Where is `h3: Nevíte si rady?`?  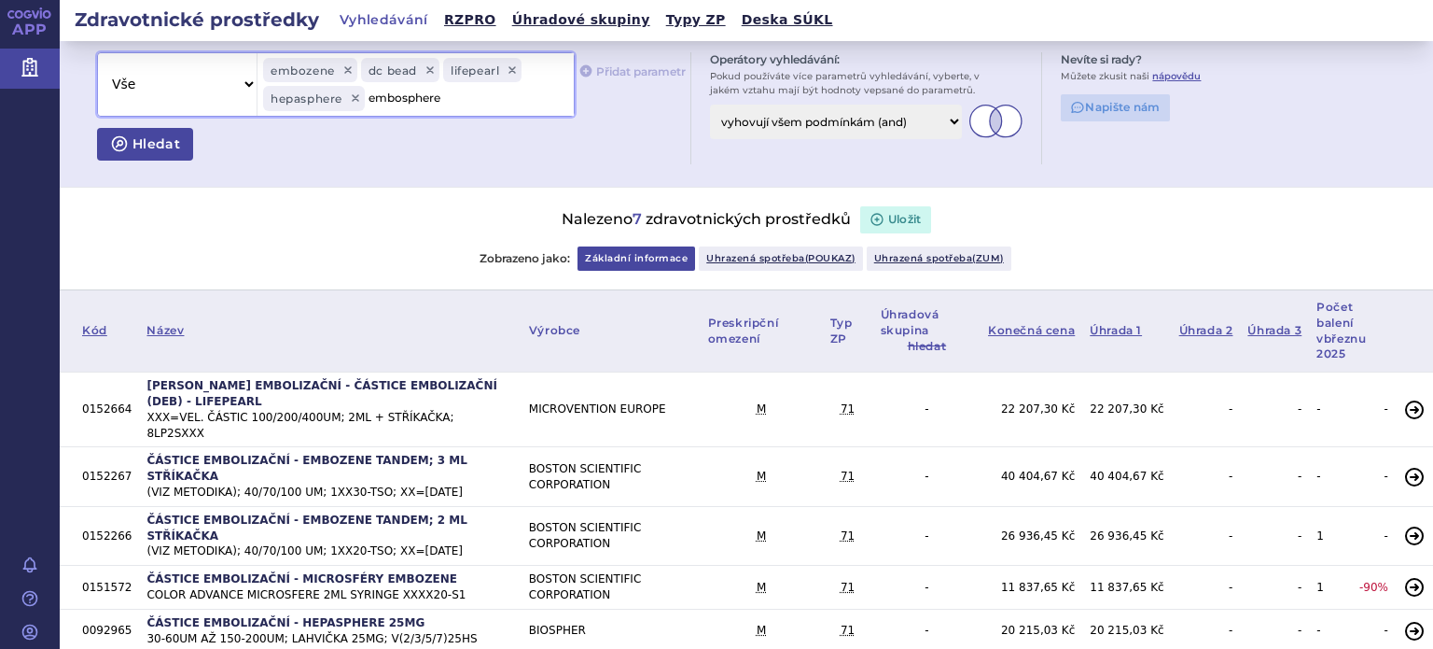 h3: Nevíte si rady? is located at coordinates (1143, 61).